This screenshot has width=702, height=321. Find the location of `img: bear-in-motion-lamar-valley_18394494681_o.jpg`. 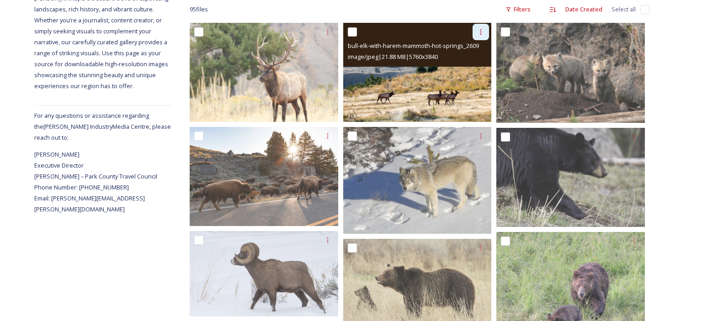

img: bear-in-motion-lamar-valley_18394494681_o.jpg is located at coordinates (570, 177).